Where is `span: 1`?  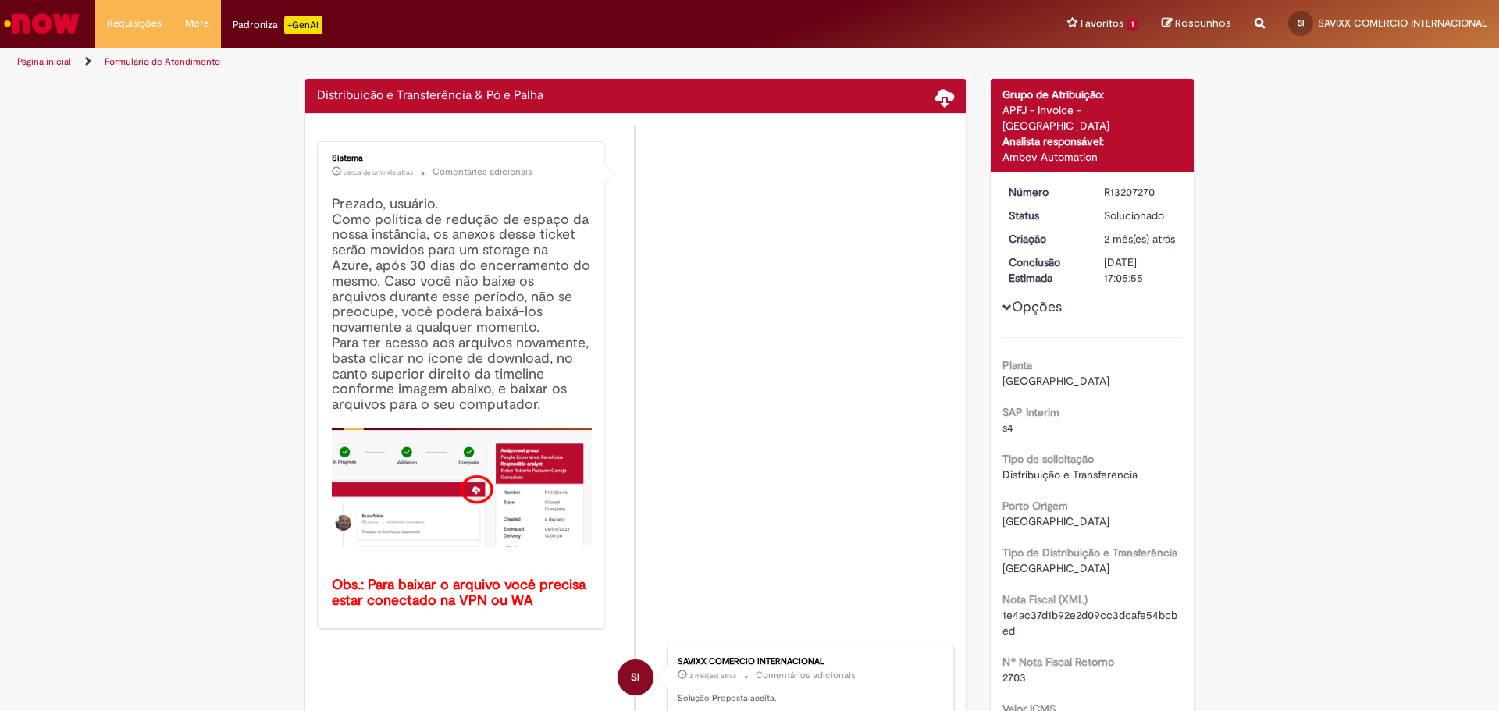
span: 1 is located at coordinates (1132, 24).